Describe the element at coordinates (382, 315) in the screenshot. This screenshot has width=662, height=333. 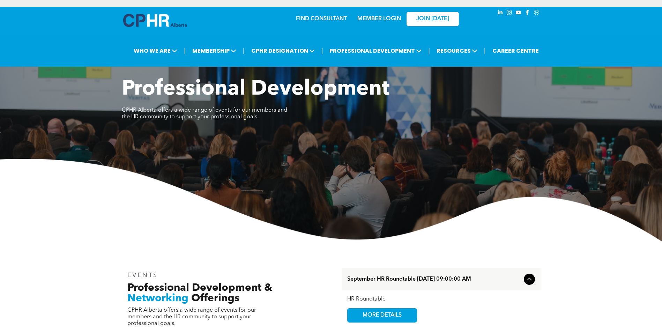
I see `span: MORE DETAILS` at that location.